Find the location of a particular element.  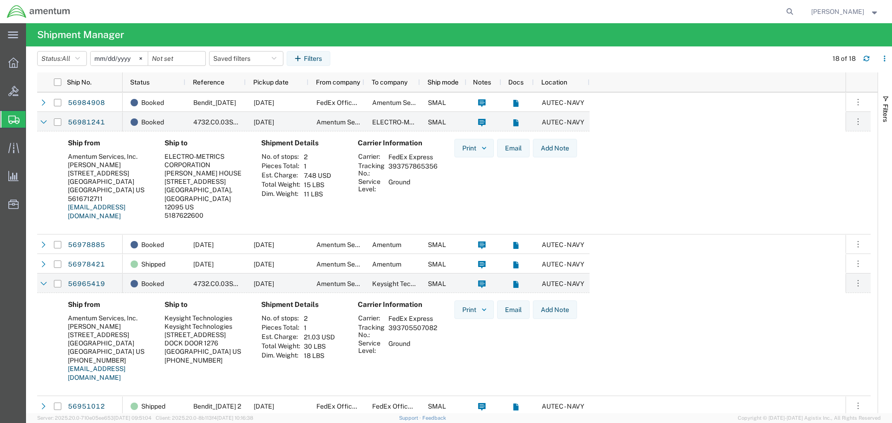

a: 56981241 is located at coordinates (86, 123).